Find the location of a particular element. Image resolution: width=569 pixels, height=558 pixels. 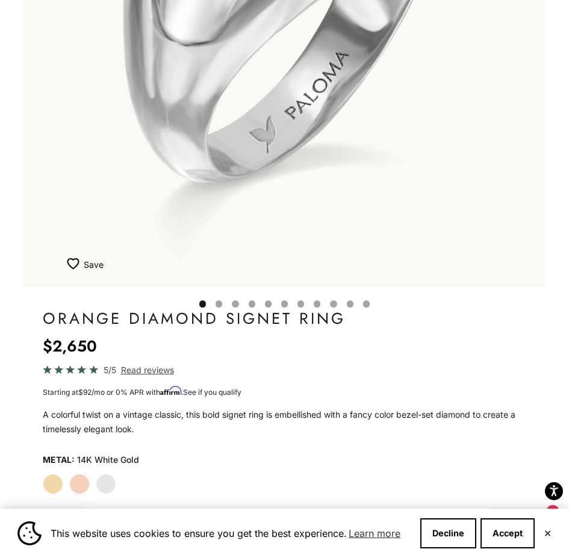

span: Starting at /mo or 0% APR with . is located at coordinates (142, 392).